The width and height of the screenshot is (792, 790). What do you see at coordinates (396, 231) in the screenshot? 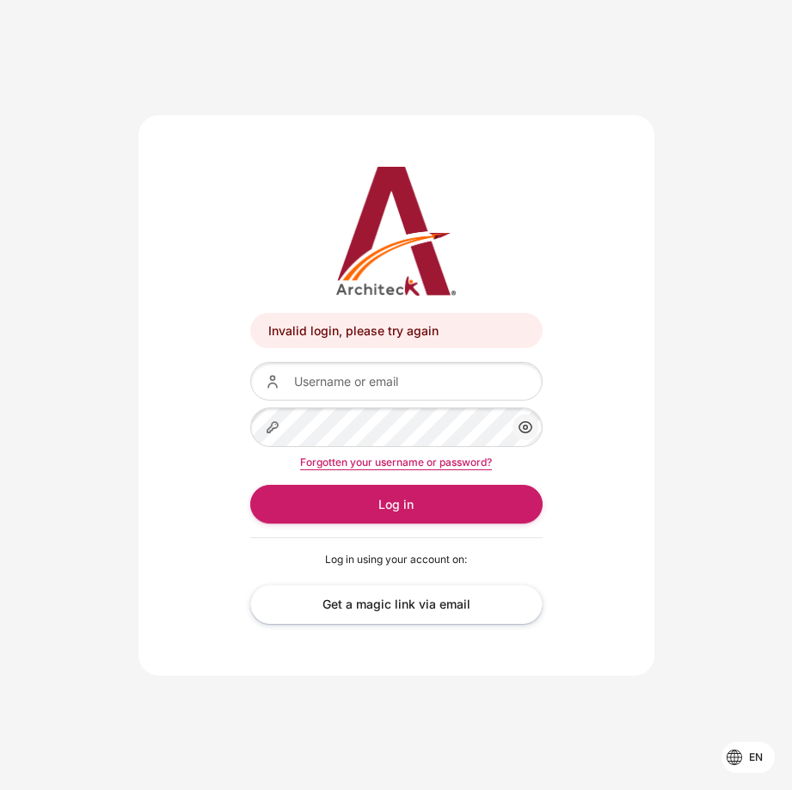
I see `a: Architeck 12 Architeck 12` at bounding box center [396, 231].